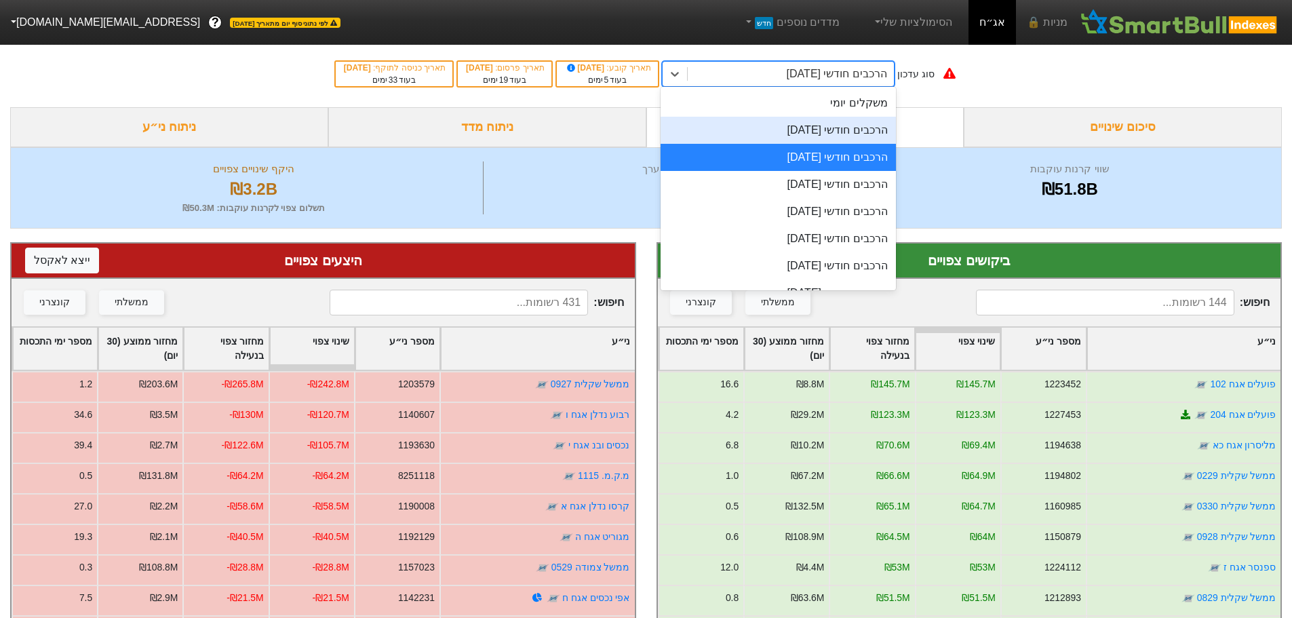 This screenshot has height=618, width=1292. I want to click on div: תאריך כניסה לתוקף :, so click(394, 68).